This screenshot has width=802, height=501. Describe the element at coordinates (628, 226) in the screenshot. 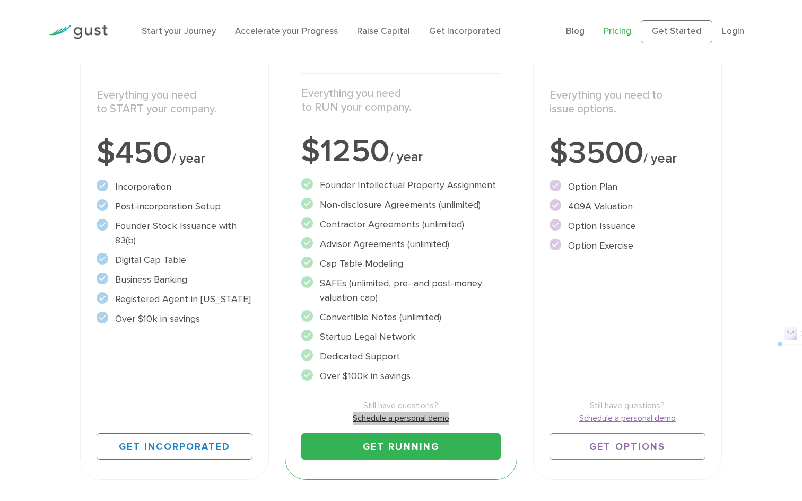

I see `li: Option Issuance` at that location.